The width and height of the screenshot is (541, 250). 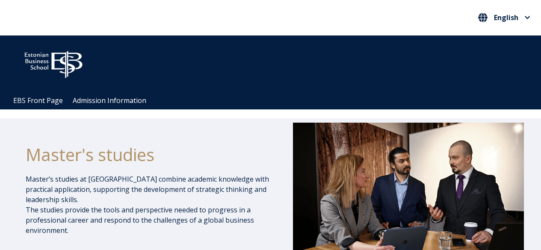 I want to click on span: Community for Growth and Resp, so click(x=292, y=64).